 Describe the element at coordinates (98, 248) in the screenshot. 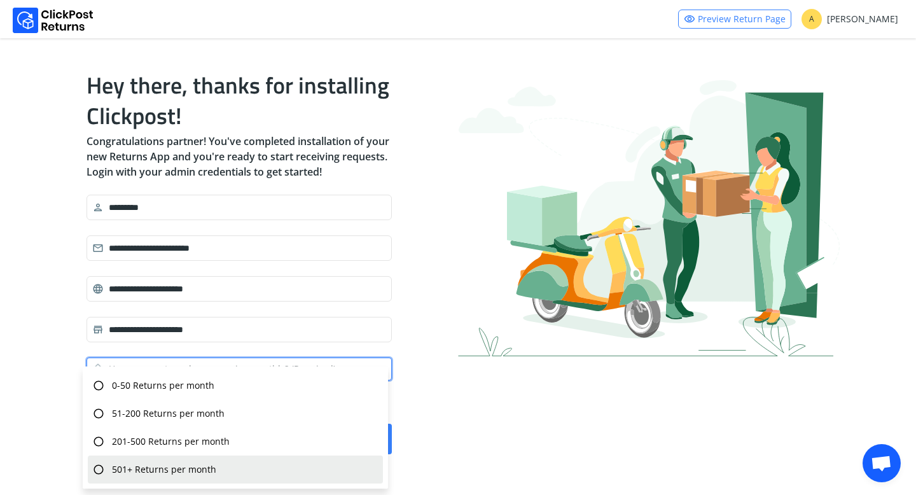

I see `span: email` at that location.